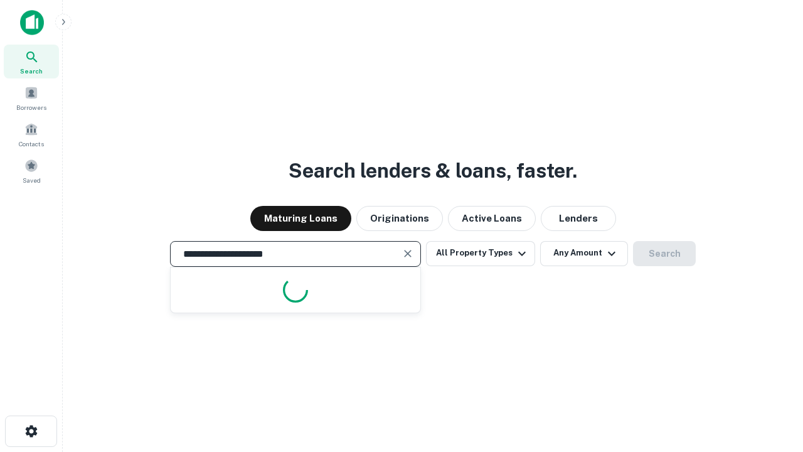 The width and height of the screenshot is (803, 452). I want to click on span: Contacts, so click(31, 144).